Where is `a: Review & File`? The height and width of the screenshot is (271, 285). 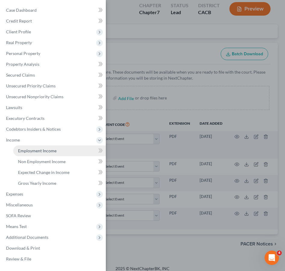
a: Review & File is located at coordinates (54, 259).